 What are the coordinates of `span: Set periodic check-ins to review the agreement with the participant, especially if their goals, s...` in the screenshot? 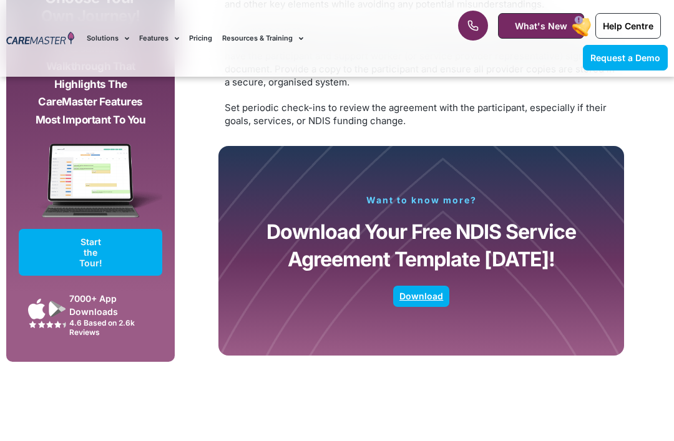 It's located at (416, 114).